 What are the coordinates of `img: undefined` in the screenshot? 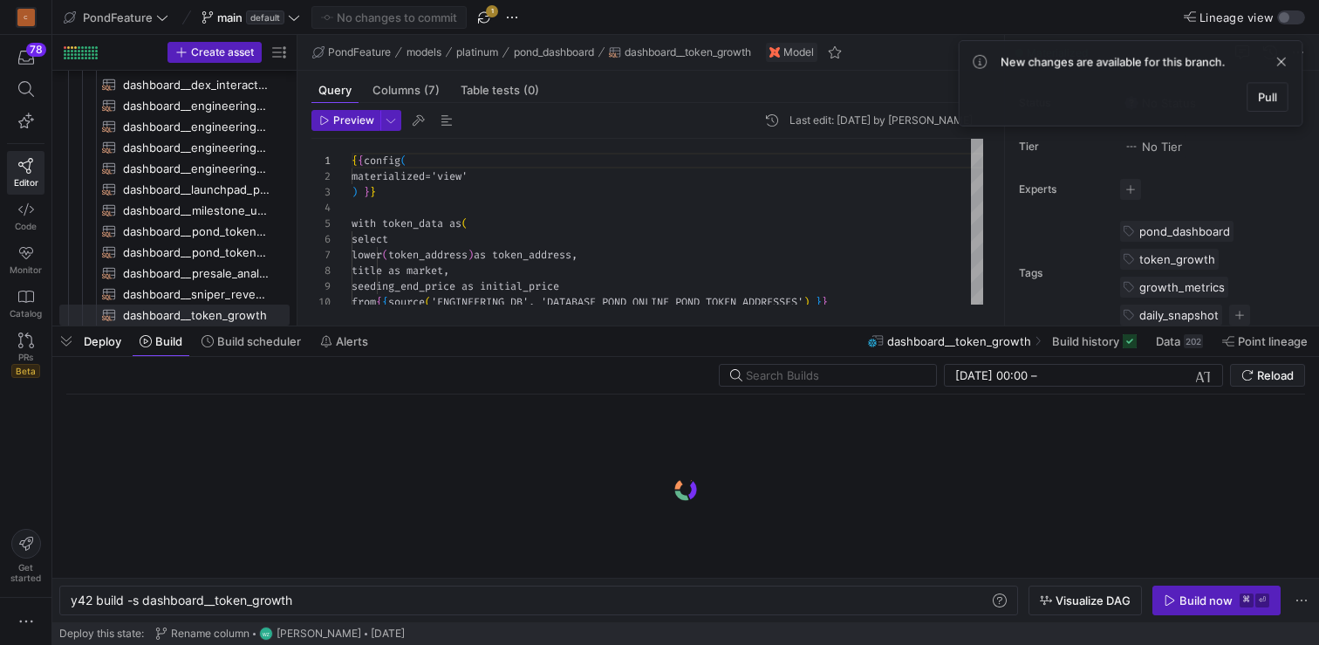 It's located at (775, 52).